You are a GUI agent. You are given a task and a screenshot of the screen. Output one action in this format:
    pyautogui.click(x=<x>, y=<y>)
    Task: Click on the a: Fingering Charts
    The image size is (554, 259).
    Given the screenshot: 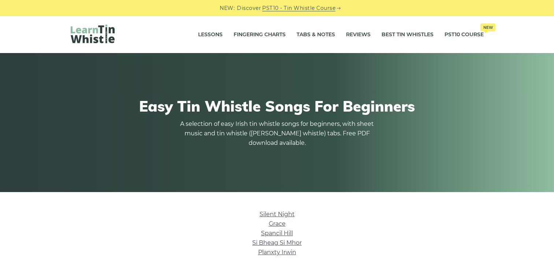 What is the action you would take?
    pyautogui.click(x=260, y=35)
    